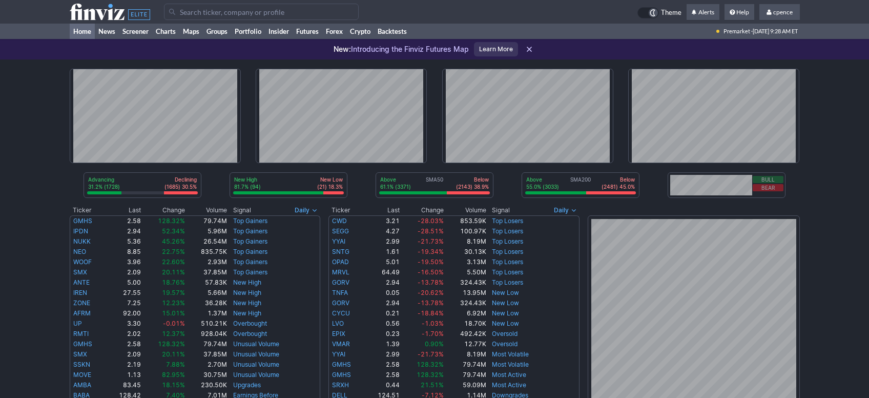 The image size is (869, 398). I want to click on a: Futures, so click(307, 31).